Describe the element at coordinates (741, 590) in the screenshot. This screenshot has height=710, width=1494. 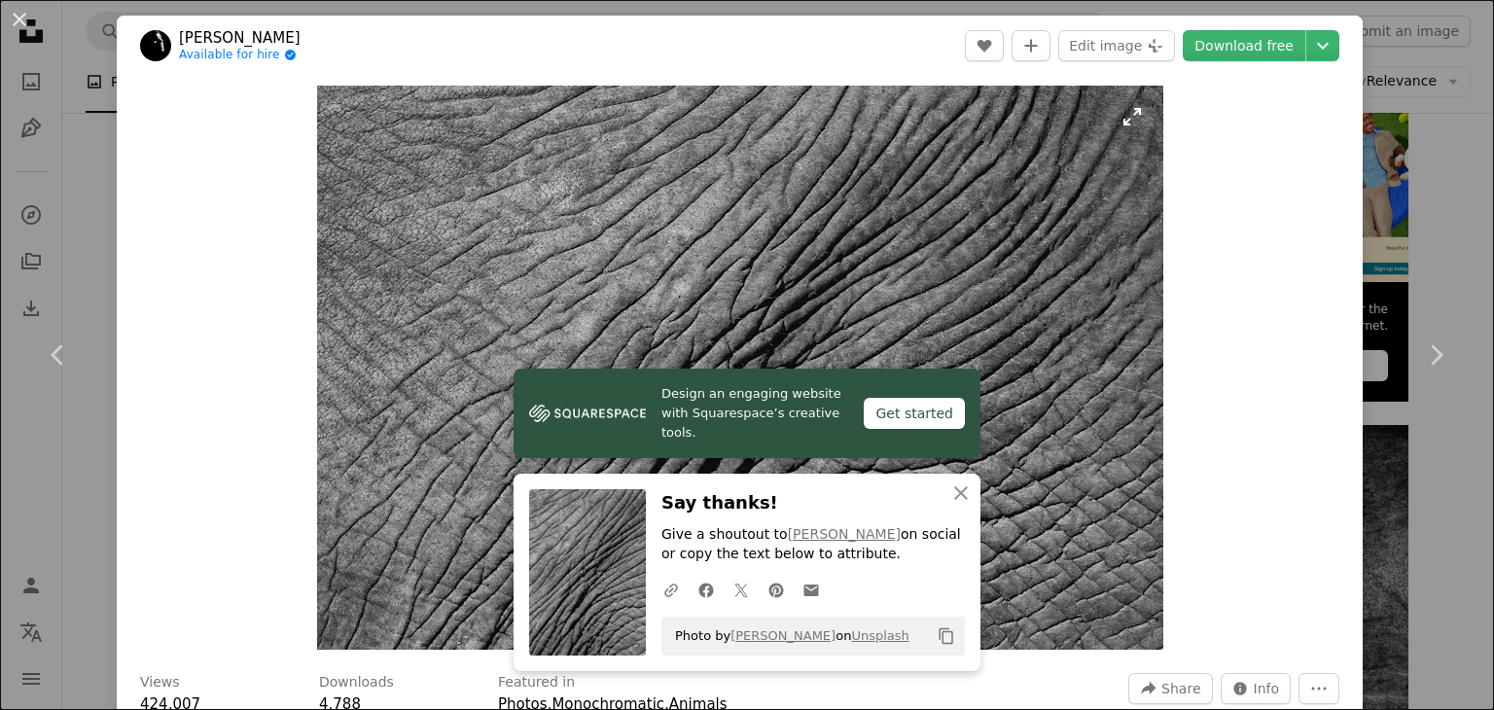
I see `a: Share on Twitter` at that location.